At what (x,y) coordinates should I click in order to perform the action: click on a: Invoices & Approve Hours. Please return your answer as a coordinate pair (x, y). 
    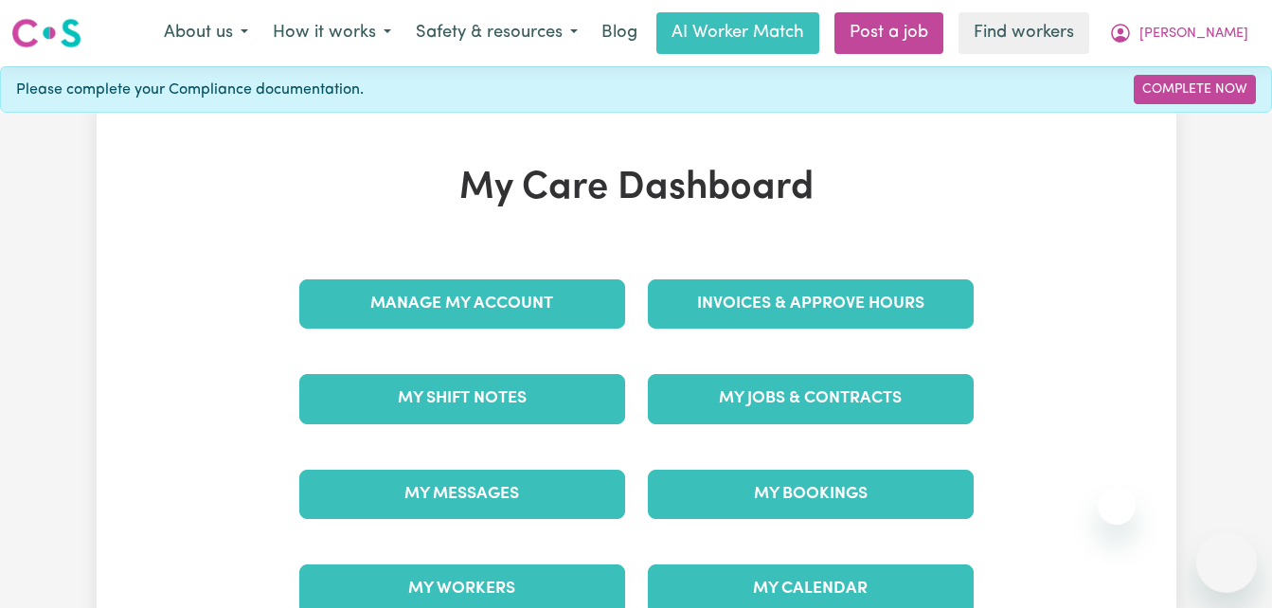
    Looking at the image, I should click on (811, 304).